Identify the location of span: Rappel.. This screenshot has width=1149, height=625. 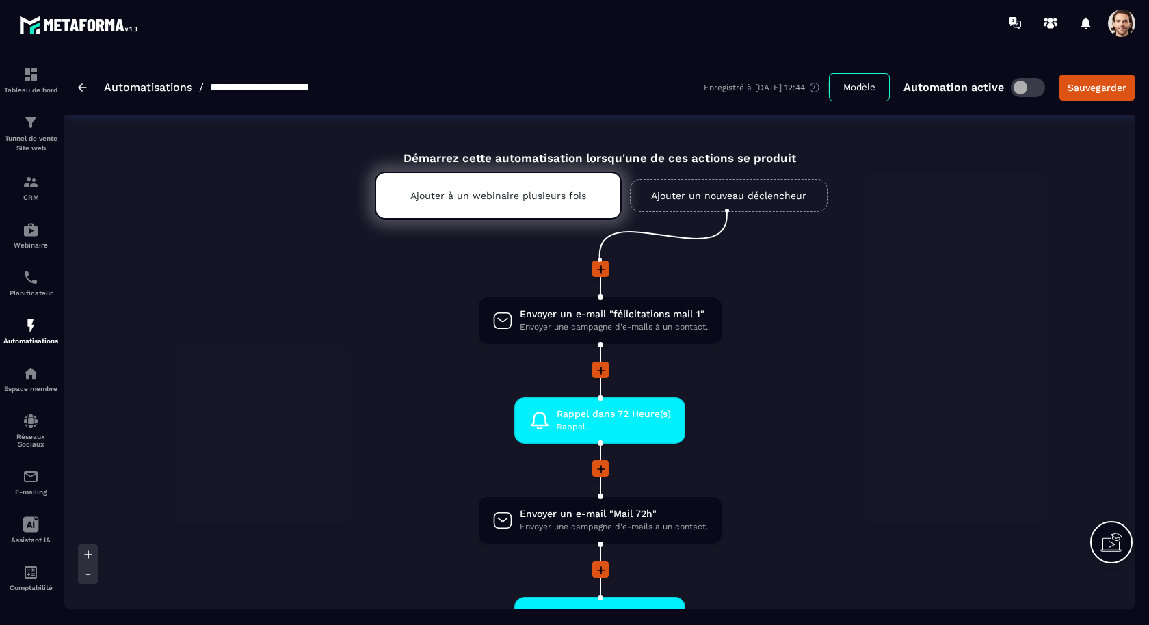
(614, 427).